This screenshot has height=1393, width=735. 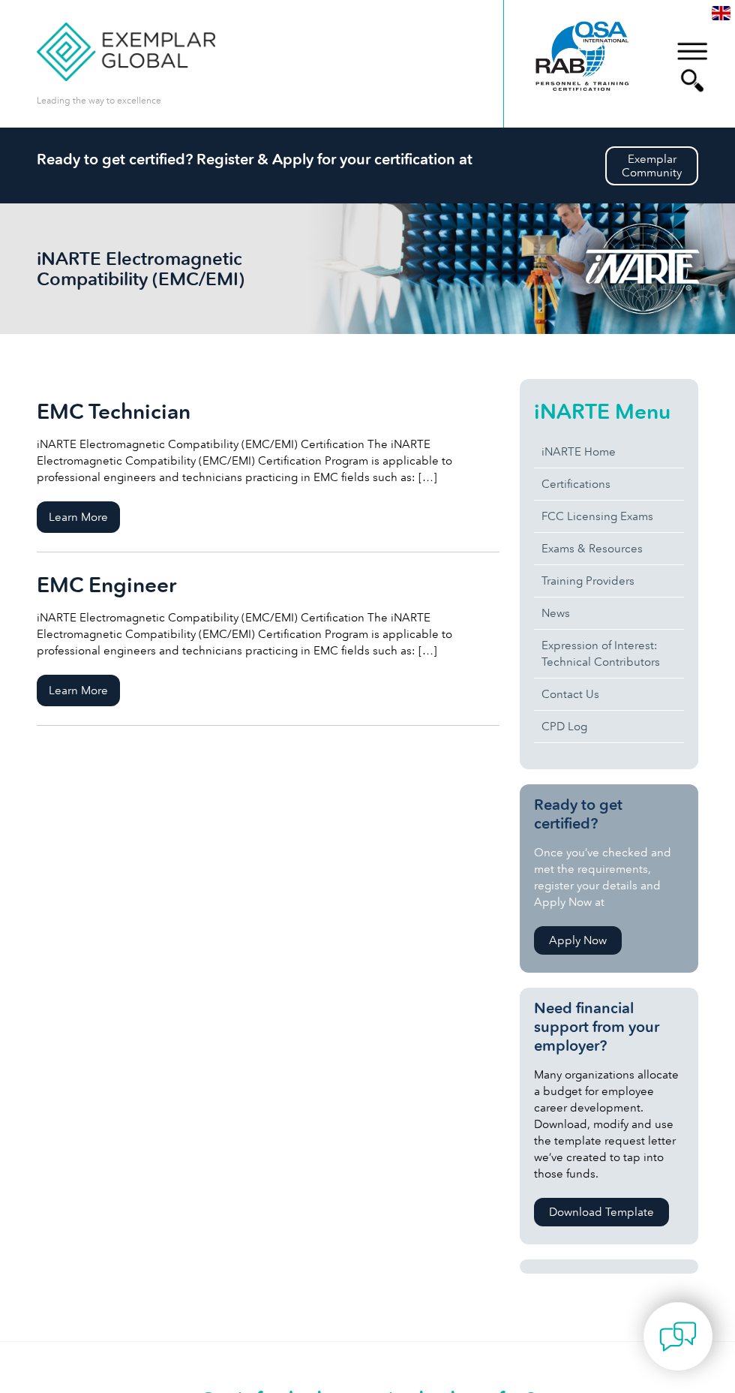 What do you see at coordinates (609, 814) in the screenshot?
I see `h3: Ready to get certified?` at bounding box center [609, 814].